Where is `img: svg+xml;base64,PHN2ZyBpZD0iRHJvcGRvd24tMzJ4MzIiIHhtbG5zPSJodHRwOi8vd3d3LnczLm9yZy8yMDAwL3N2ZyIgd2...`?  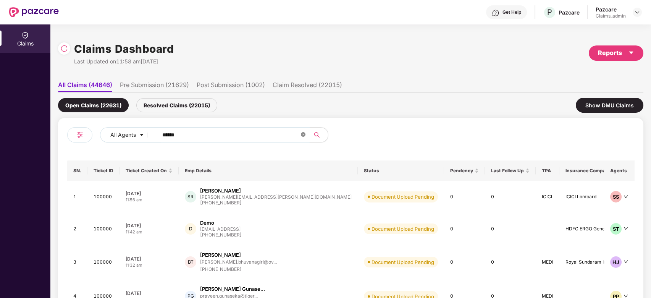 img: svg+xml;base64,PHN2ZyBpZD0iRHJvcGRvd24tMzJ4MzIiIHhtbG5zPSJodHRwOi8vd3d3LnczLm9yZy8yMDAwL3N2ZyIgd2... is located at coordinates (637, 12).